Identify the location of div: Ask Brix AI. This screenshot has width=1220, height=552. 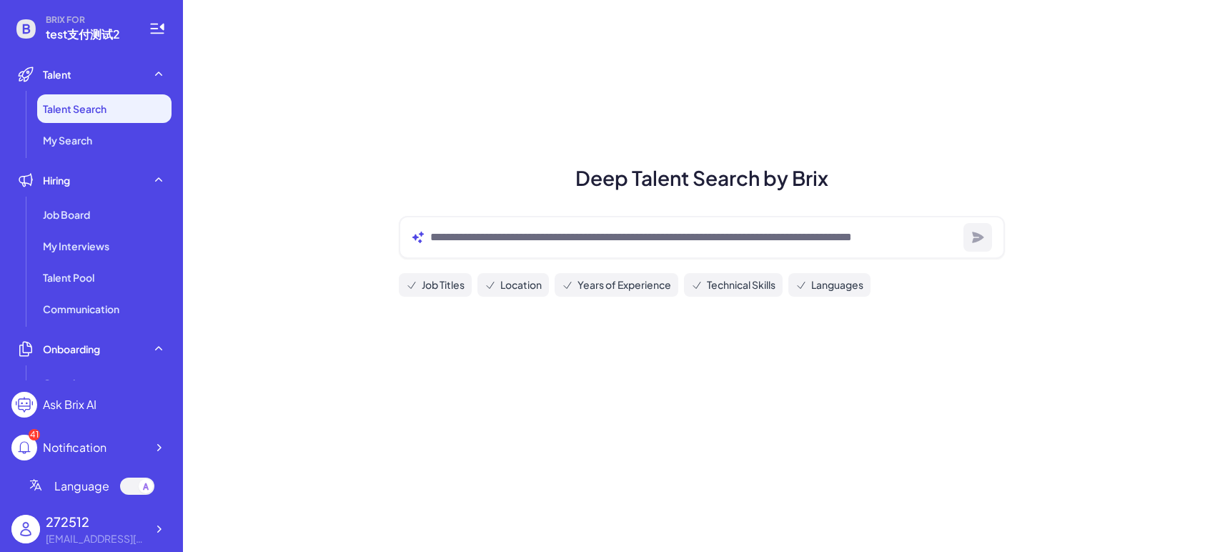
(69, 405).